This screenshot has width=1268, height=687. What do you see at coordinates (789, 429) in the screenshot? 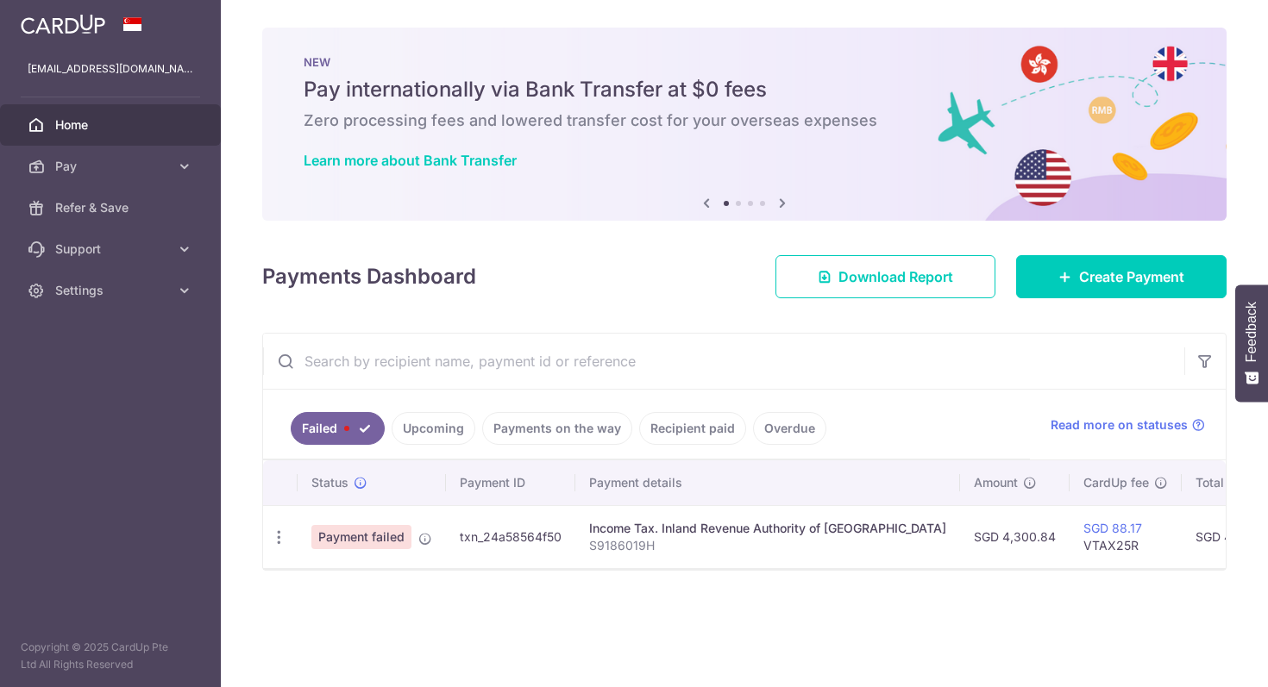
I see `a: Overdue` at bounding box center [789, 429].